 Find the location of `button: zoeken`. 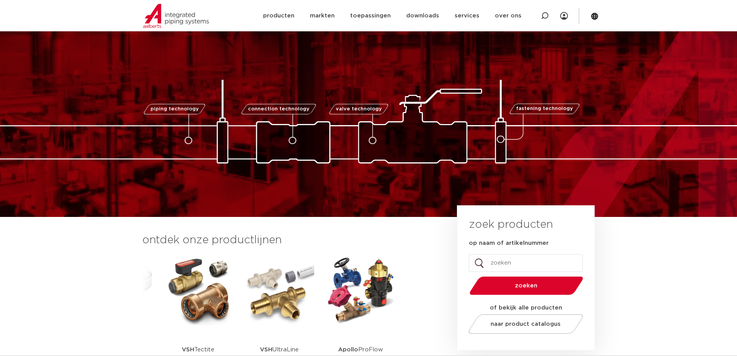

button: zoeken is located at coordinates (526, 285).